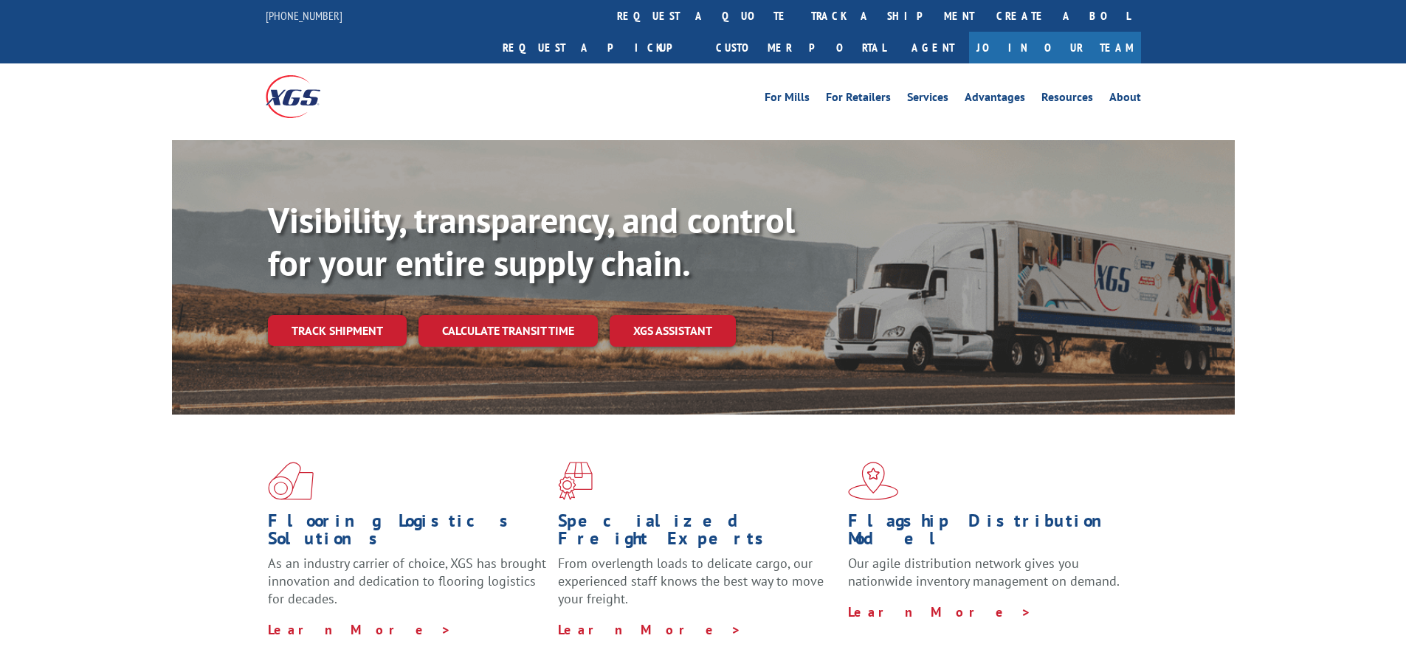 Image resolution: width=1406 pixels, height=672 pixels. I want to click on a: Resources, so click(1067, 100).